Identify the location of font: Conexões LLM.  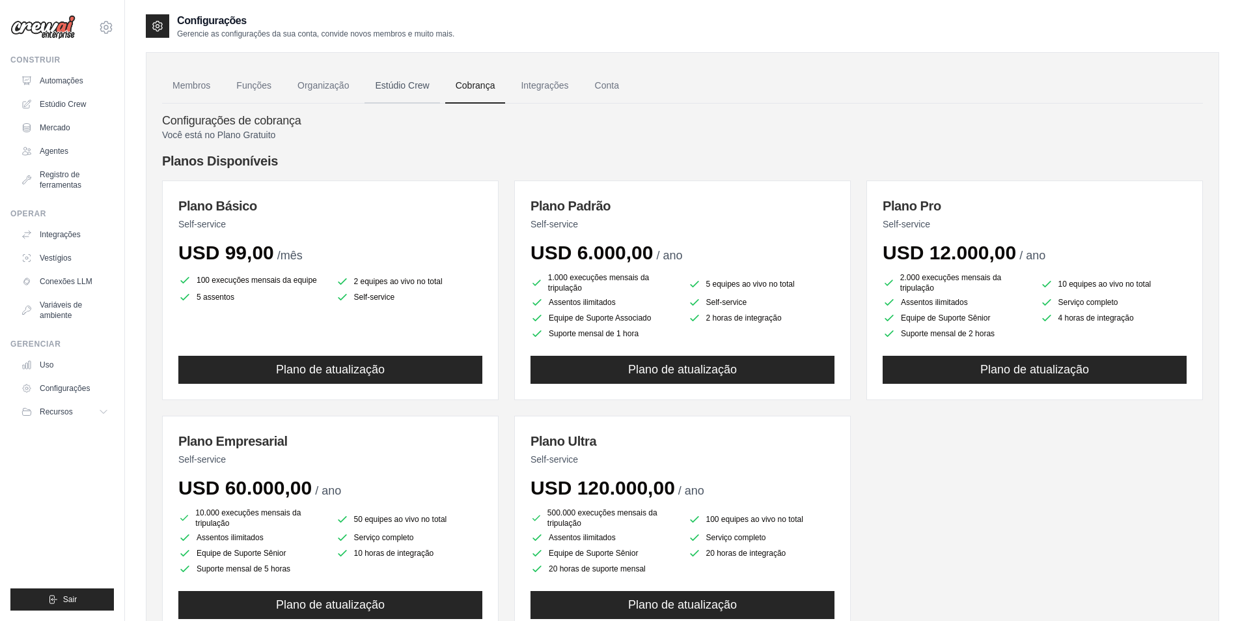
(66, 281).